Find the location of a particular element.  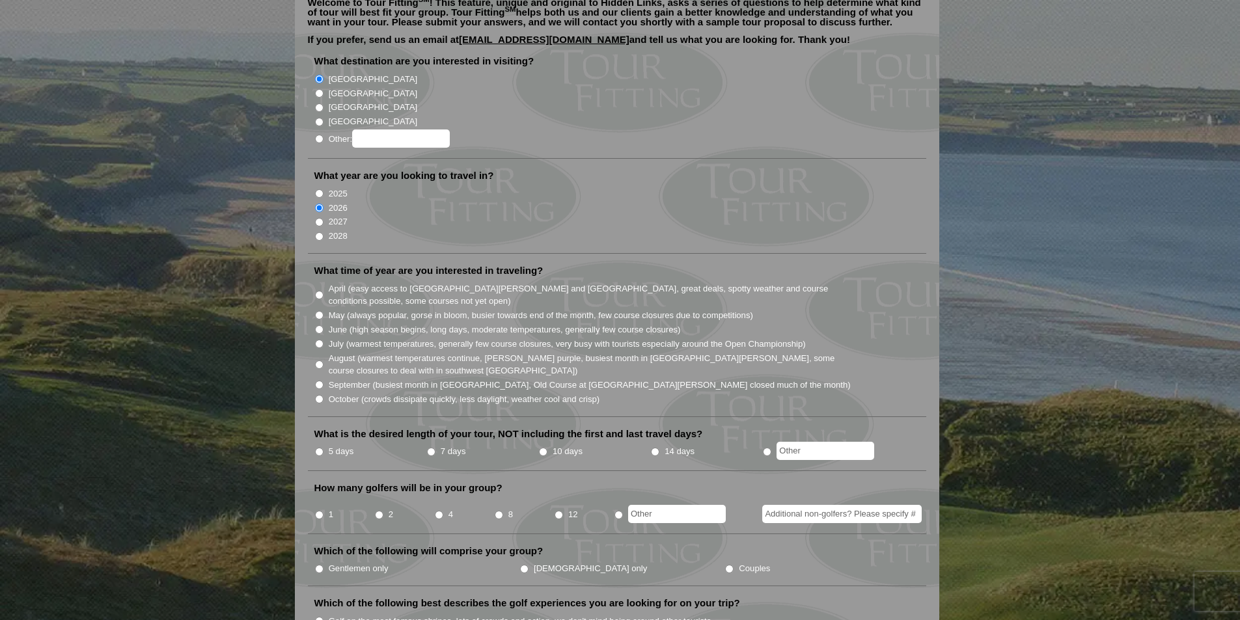

label: May (always popular, gorse in bloom, busier towards end of the month, few course closures due to ... is located at coordinates (541, 316).